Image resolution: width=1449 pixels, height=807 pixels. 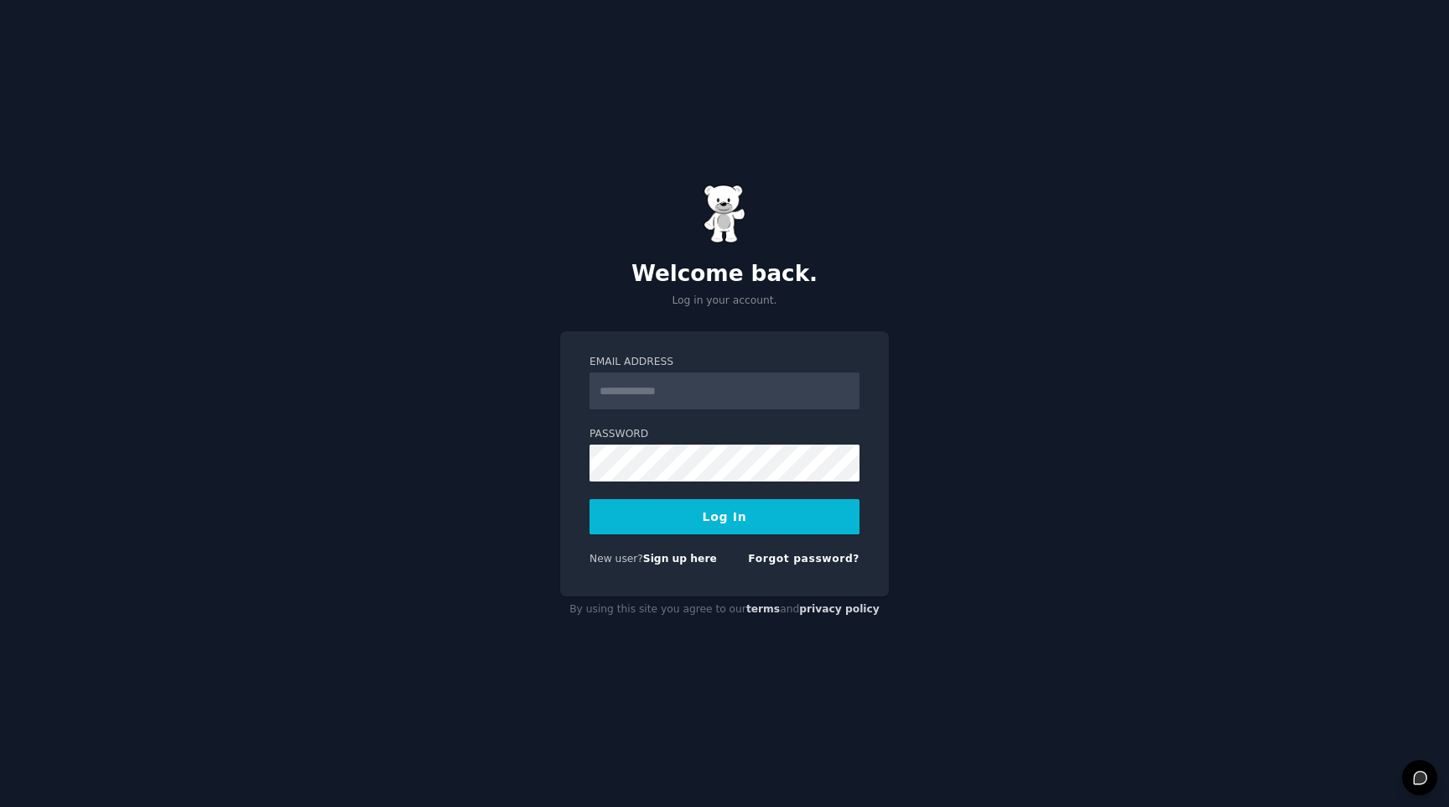 What do you see at coordinates (840, 609) in the screenshot?
I see `a: privacy policy` at bounding box center [840, 609].